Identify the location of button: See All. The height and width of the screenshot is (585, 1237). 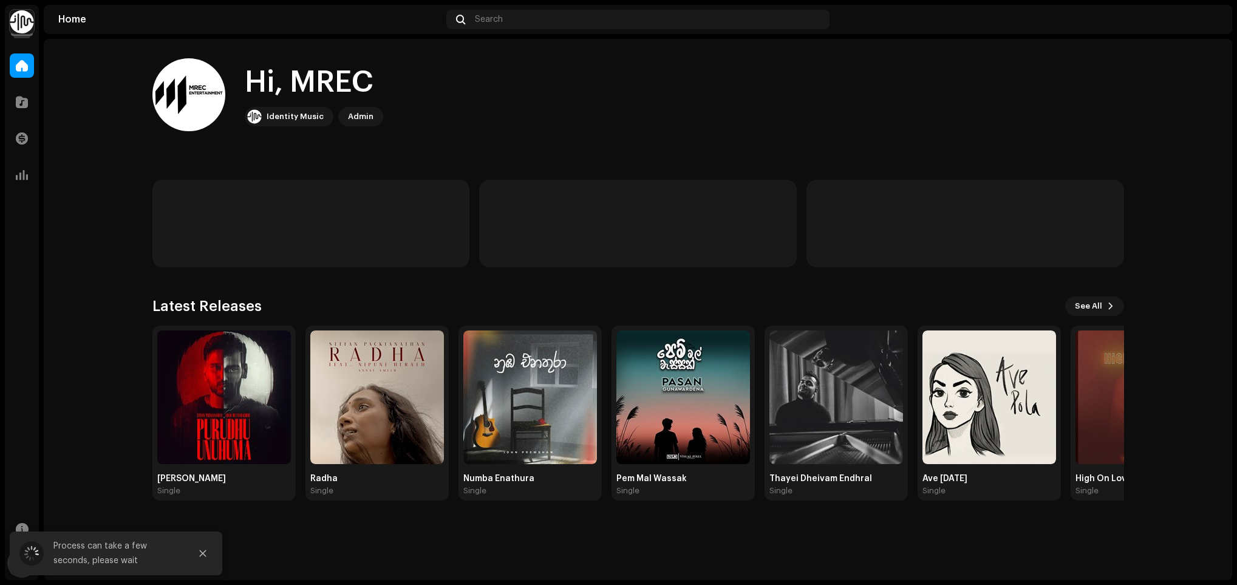
(1094, 306).